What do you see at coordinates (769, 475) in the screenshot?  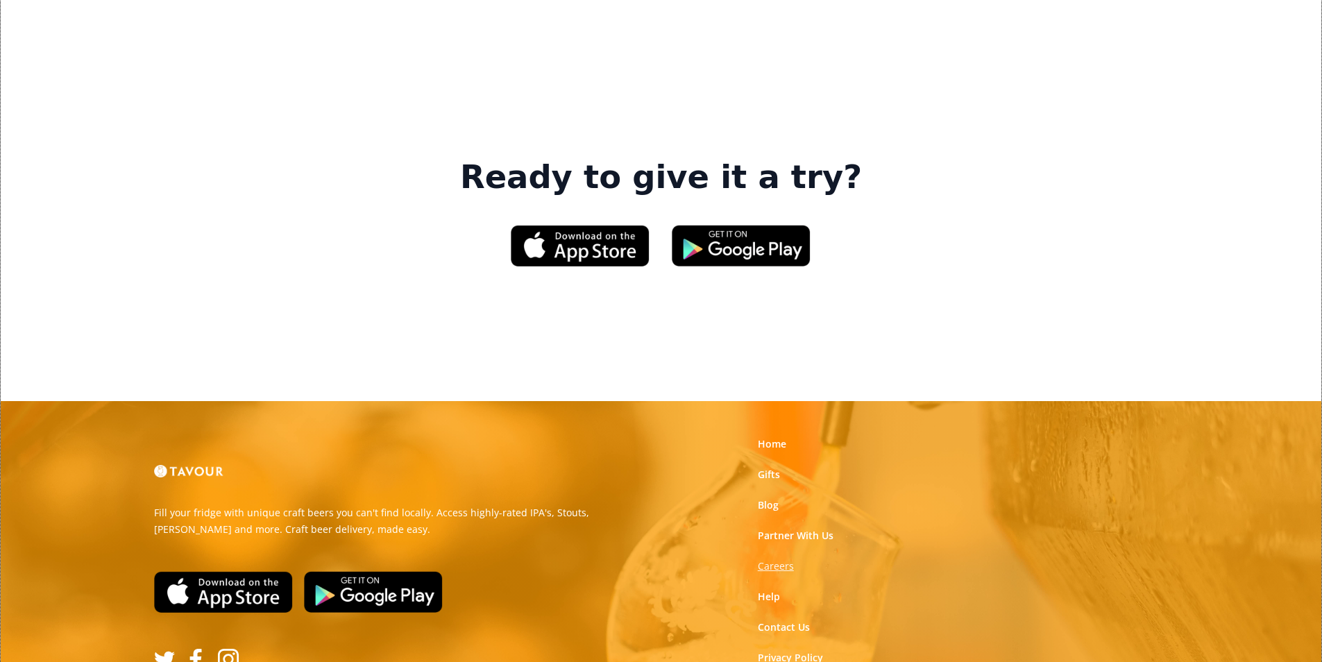 I see `a: Gifts` at bounding box center [769, 475].